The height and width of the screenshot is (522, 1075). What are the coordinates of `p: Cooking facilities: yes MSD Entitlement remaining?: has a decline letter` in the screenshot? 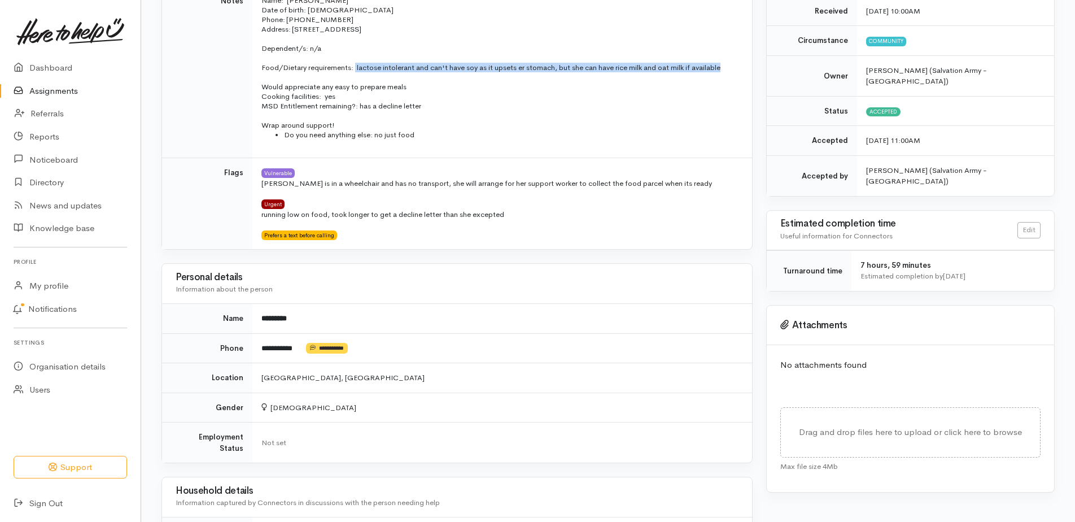 It's located at (500, 101).